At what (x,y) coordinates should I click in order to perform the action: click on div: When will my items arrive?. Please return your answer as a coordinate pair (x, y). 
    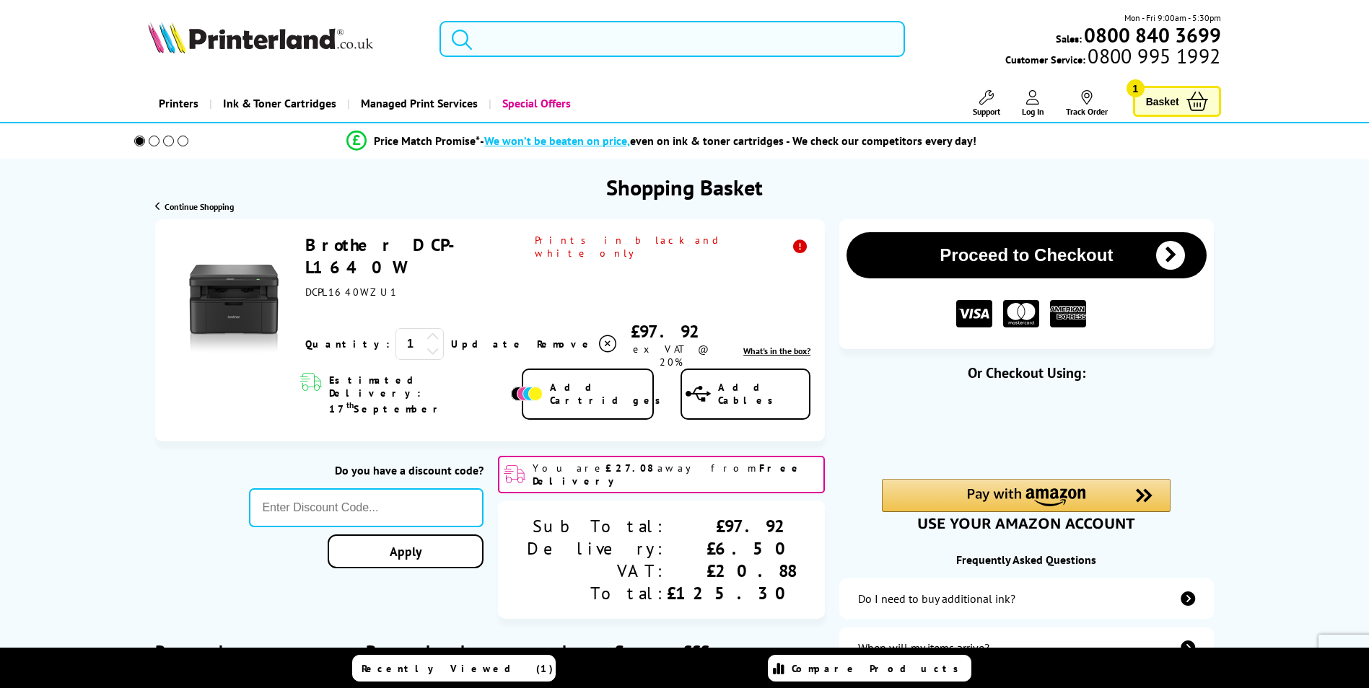
    Looking at the image, I should click on (924, 648).